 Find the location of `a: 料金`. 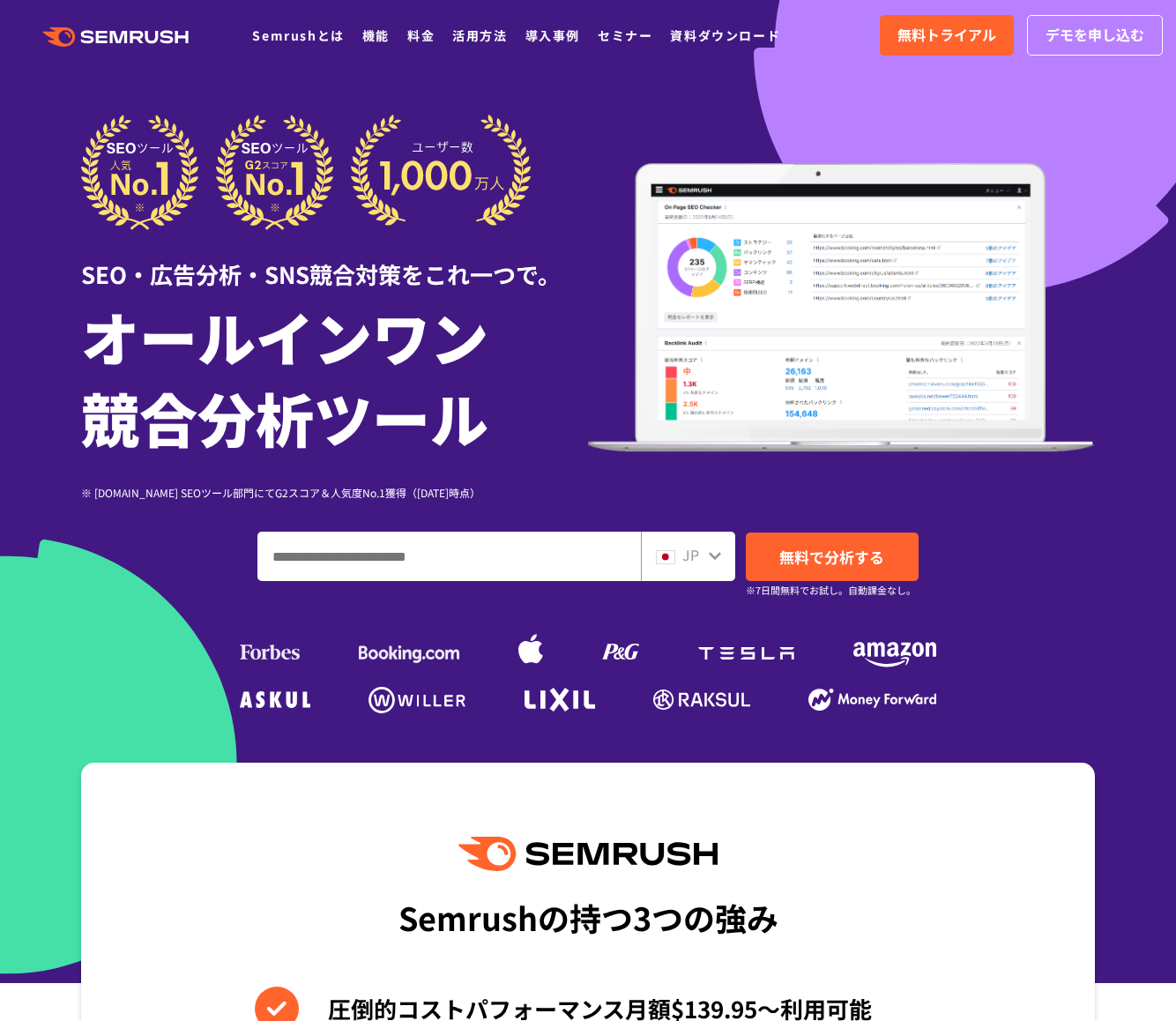

a: 料金 is located at coordinates (421, 35).